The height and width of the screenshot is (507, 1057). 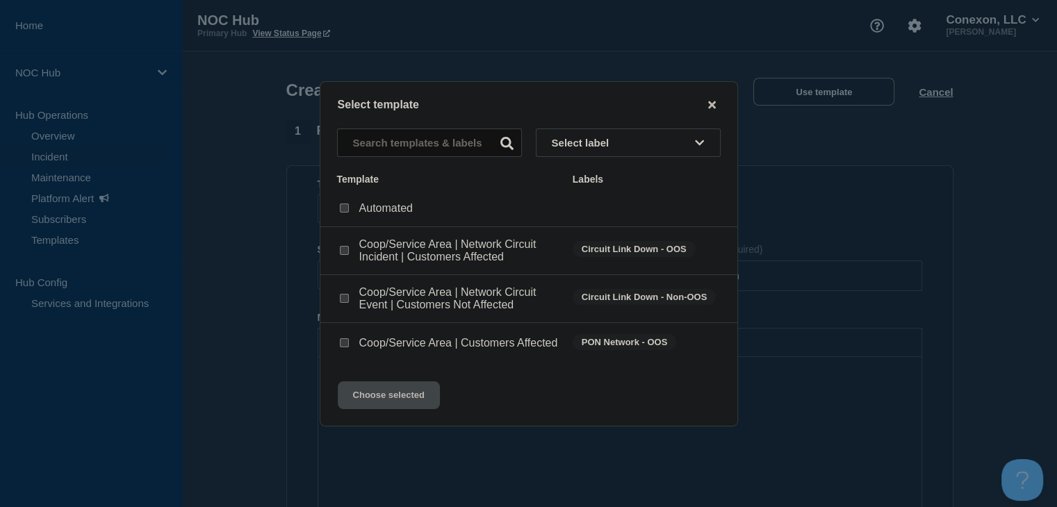 What do you see at coordinates (389, 395) in the screenshot?
I see `button: Choose selected` at bounding box center [389, 395].